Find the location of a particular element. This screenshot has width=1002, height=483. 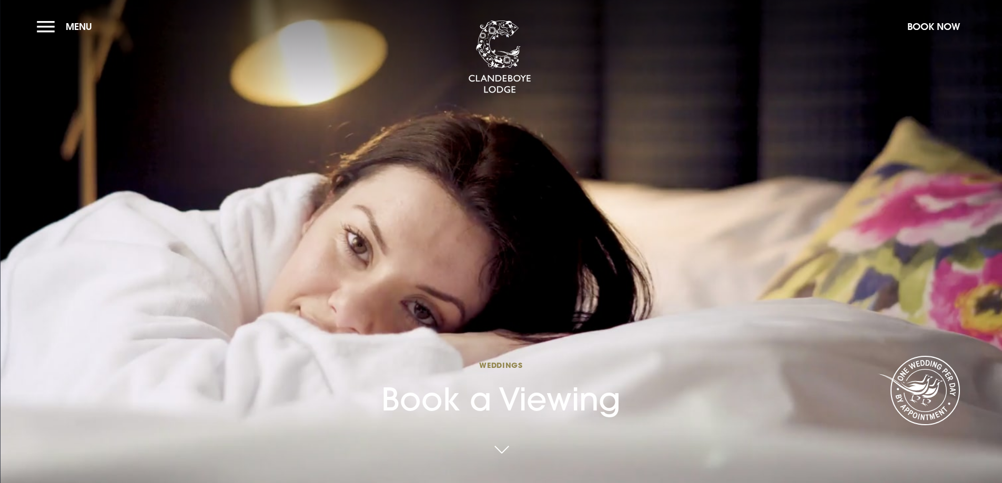

h1: Book a Viewing is located at coordinates (501, 389).